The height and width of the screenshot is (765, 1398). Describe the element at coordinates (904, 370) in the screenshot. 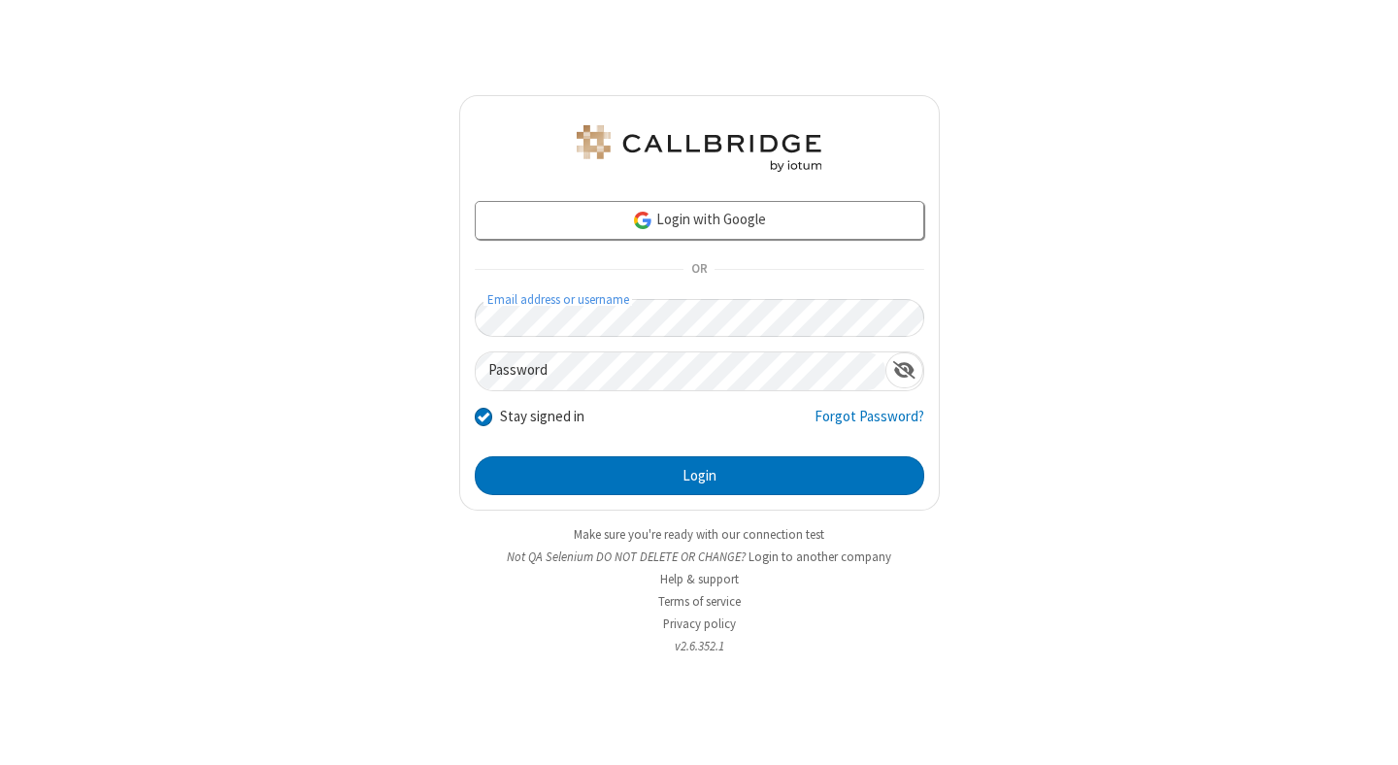

I see `div: Show password` at that location.